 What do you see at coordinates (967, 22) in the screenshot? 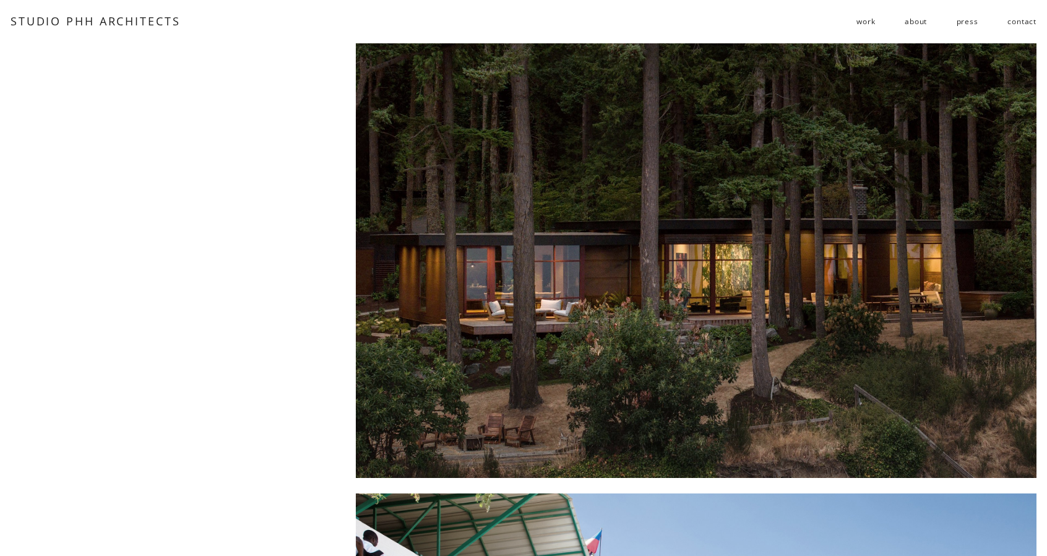
I see `a: press` at bounding box center [967, 22].